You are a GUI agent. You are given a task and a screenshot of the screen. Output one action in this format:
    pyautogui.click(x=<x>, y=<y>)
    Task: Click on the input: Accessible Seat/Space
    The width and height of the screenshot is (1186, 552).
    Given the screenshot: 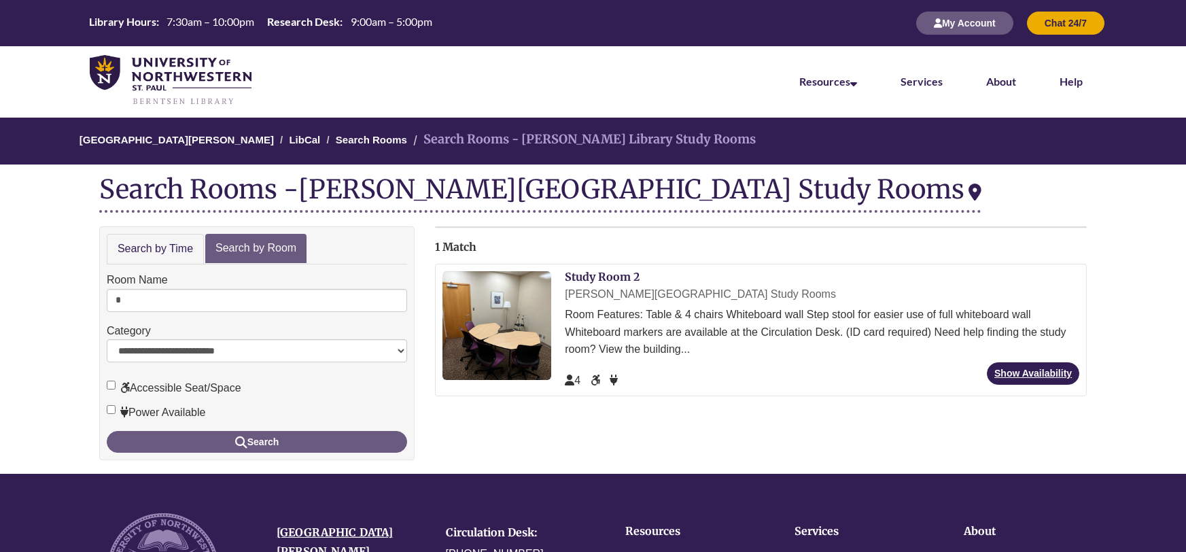 What is the action you would take?
    pyautogui.click(x=111, y=385)
    